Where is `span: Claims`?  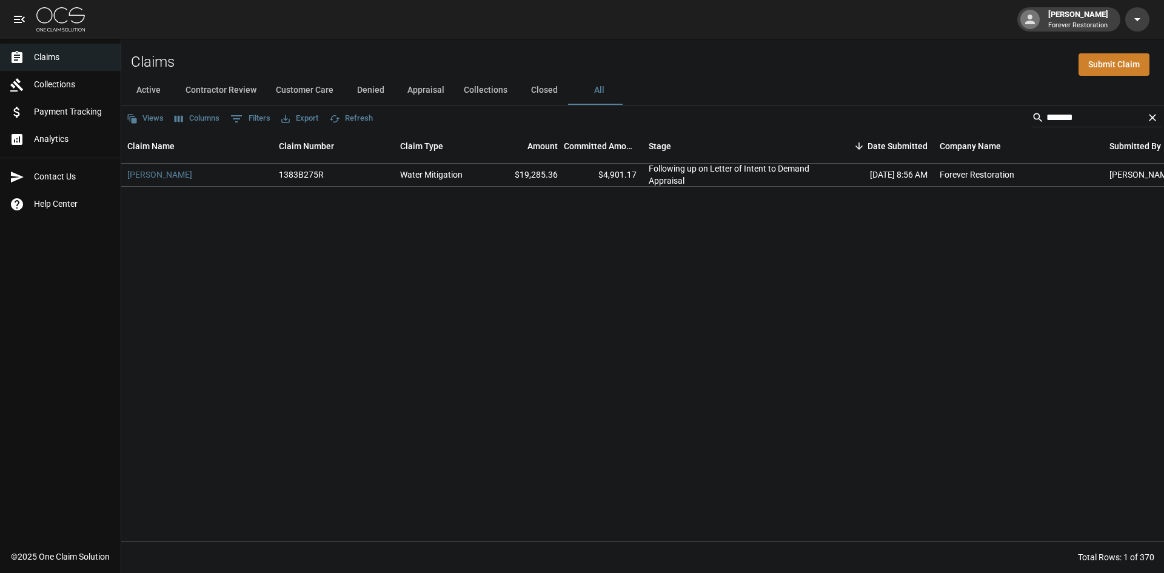
span: Claims is located at coordinates (72, 57).